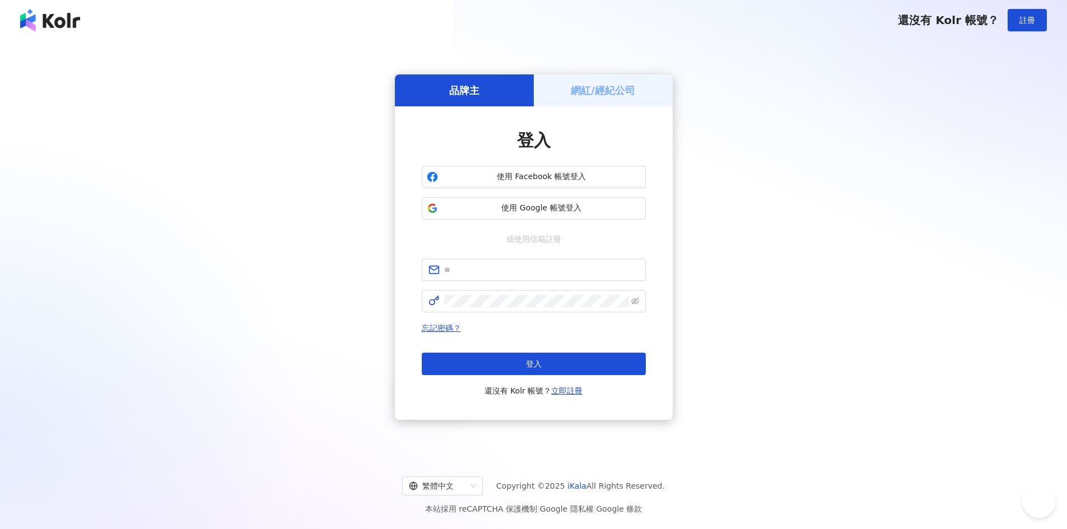 The height and width of the screenshot is (529, 1067). What do you see at coordinates (619, 509) in the screenshot?
I see `a: Google 條款` at bounding box center [619, 509].